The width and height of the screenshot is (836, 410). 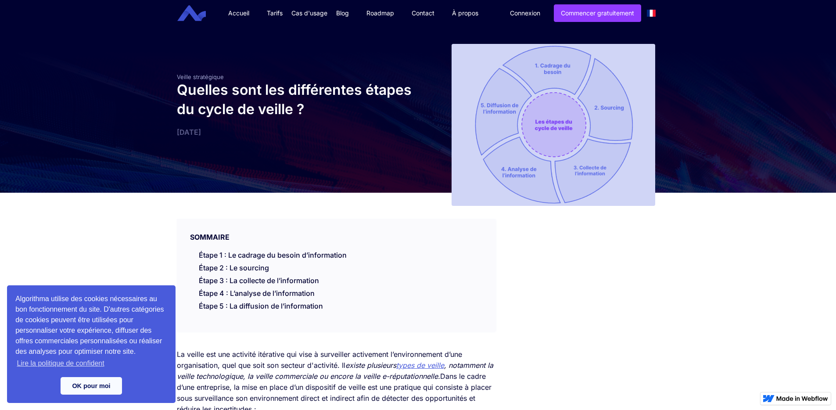 What do you see at coordinates (336, 230) in the screenshot?
I see `div: SOMMAIRE` at bounding box center [336, 230].